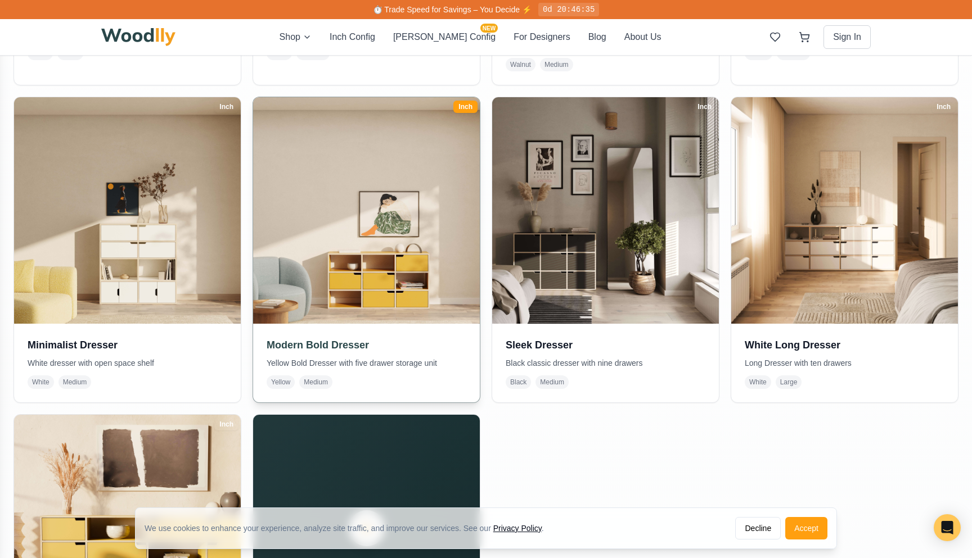 The height and width of the screenshot is (558, 972). Describe the element at coordinates (844, 210) in the screenshot. I see `img: White Long Dresser` at that location.